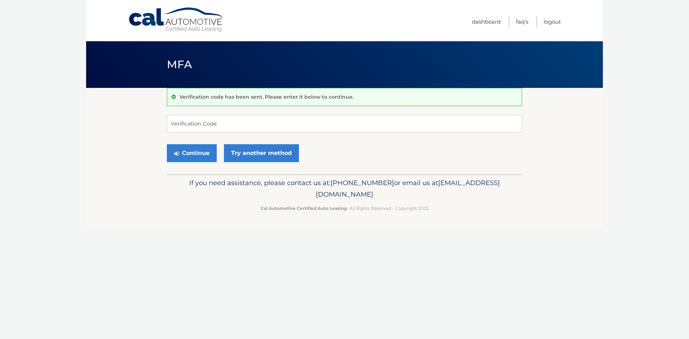  What do you see at coordinates (176, 20) in the screenshot?
I see `a: Cal Automotive` at bounding box center [176, 20].